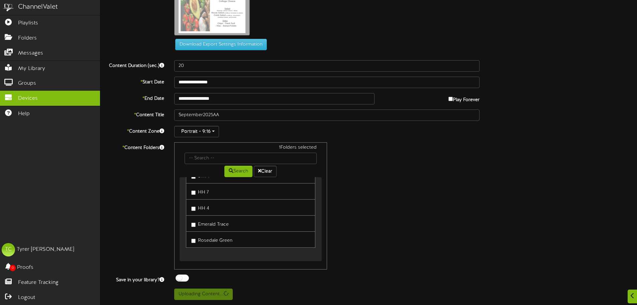  Describe the element at coordinates (197, 131) in the screenshot. I see `button: Portrait - 9:16` at that location.